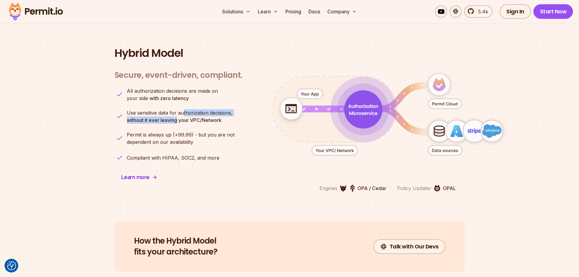 The height and width of the screenshot is (277, 579). I want to click on button: Learn, so click(268, 12).